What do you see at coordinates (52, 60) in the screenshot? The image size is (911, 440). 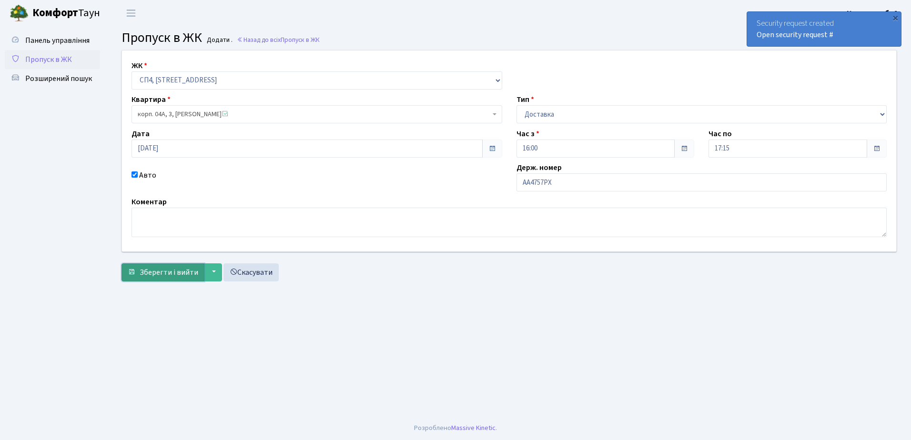 I see `a: Пропуск в ЖК` at bounding box center [52, 60].